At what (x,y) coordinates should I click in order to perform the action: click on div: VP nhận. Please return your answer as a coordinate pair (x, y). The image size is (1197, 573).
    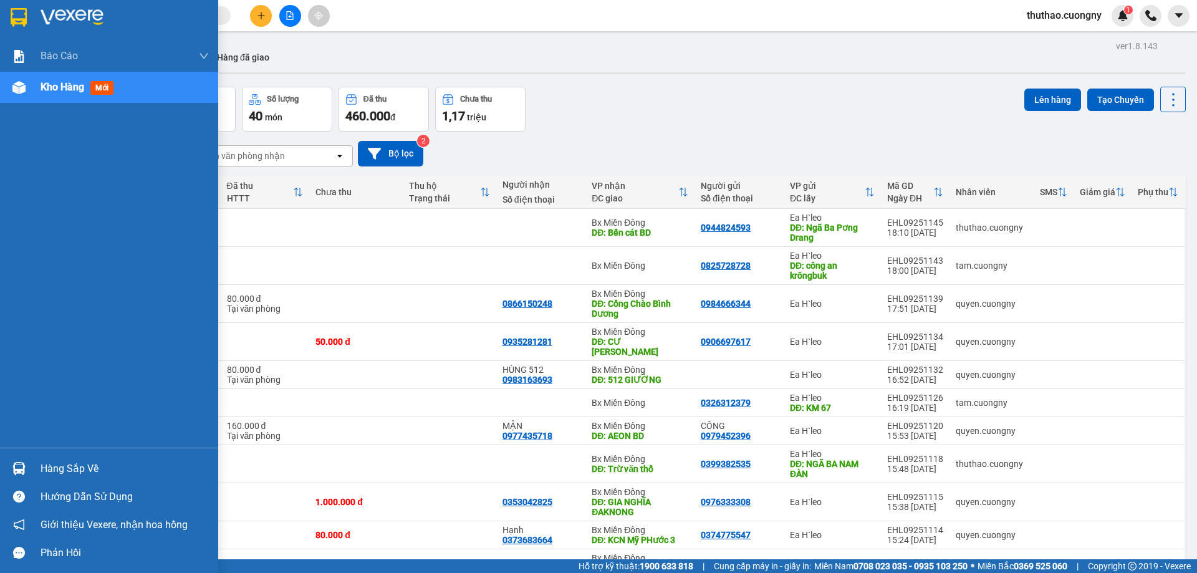
    Looking at the image, I should click on (635, 186).